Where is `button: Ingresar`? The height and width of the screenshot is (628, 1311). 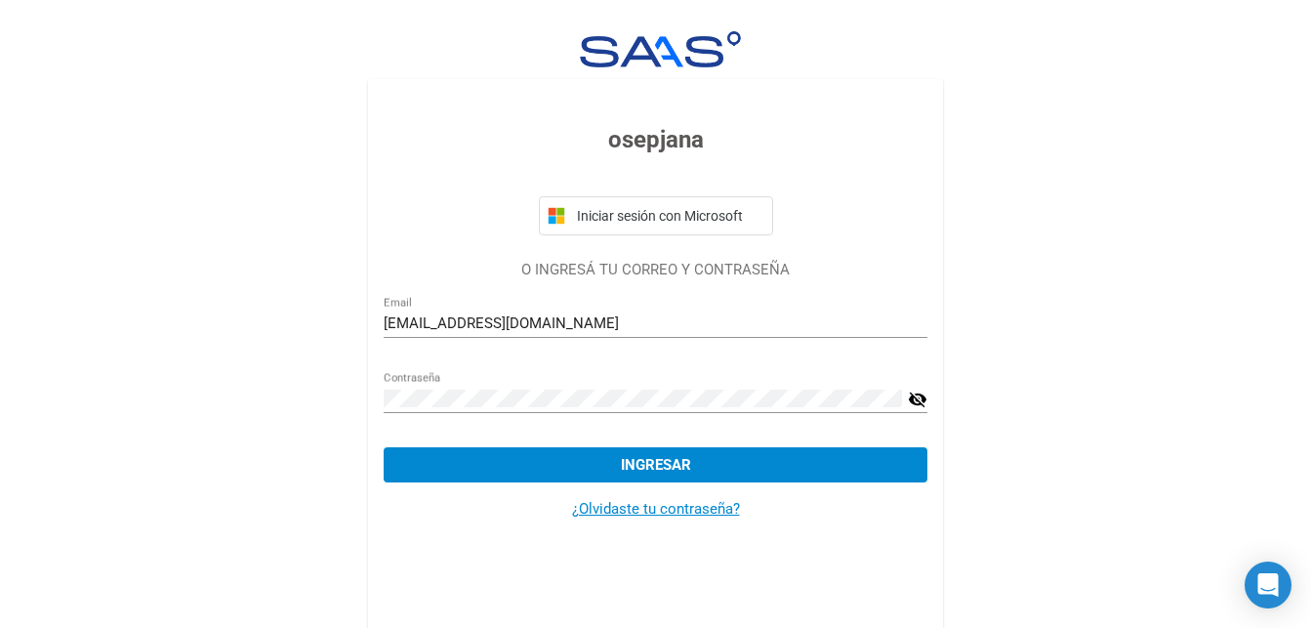 button: Ingresar is located at coordinates (655, 465).